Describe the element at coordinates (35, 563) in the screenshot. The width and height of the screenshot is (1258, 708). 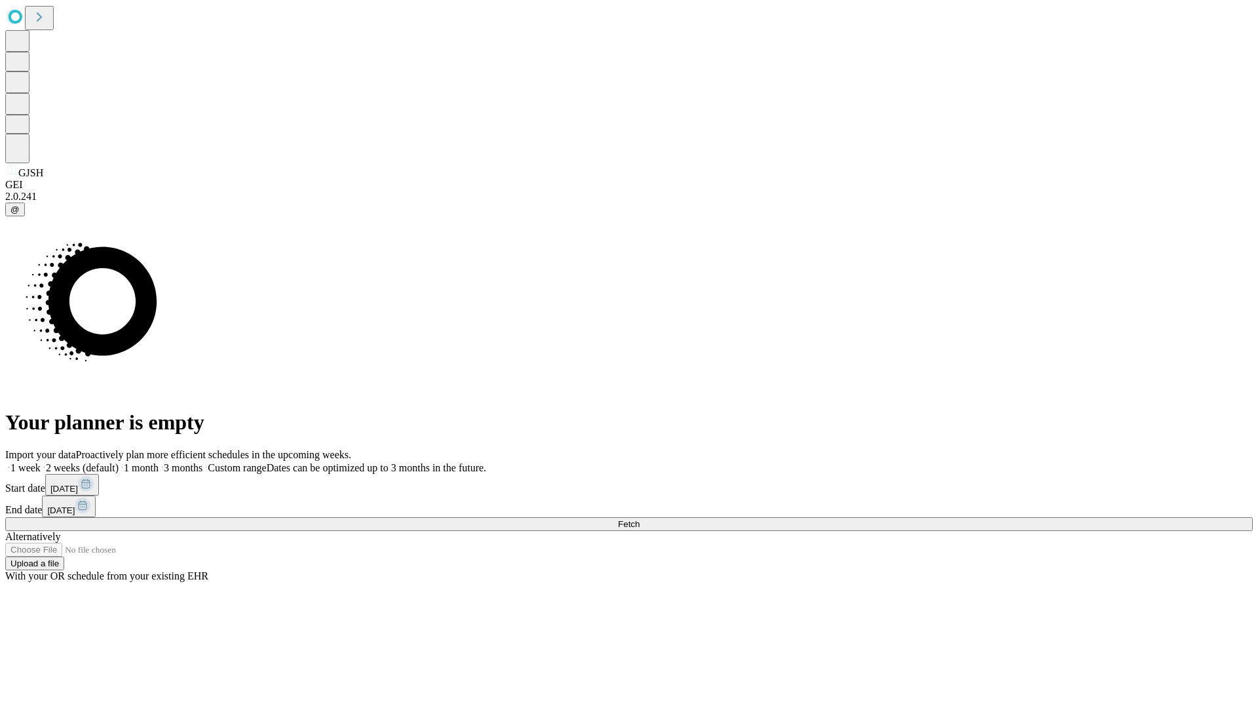
I see `button: Upload a file` at that location.